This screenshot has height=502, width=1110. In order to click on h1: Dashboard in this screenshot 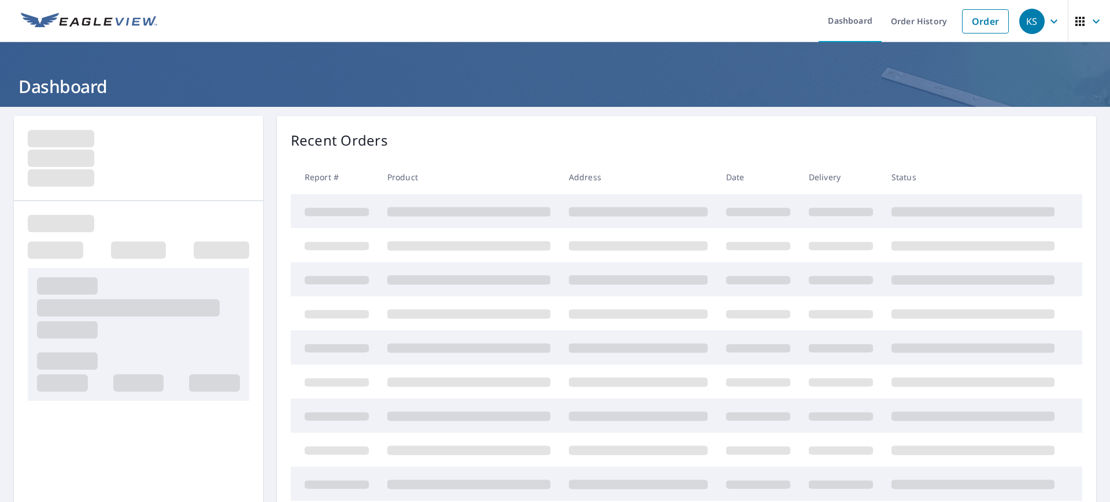, I will do `click(555, 86)`.